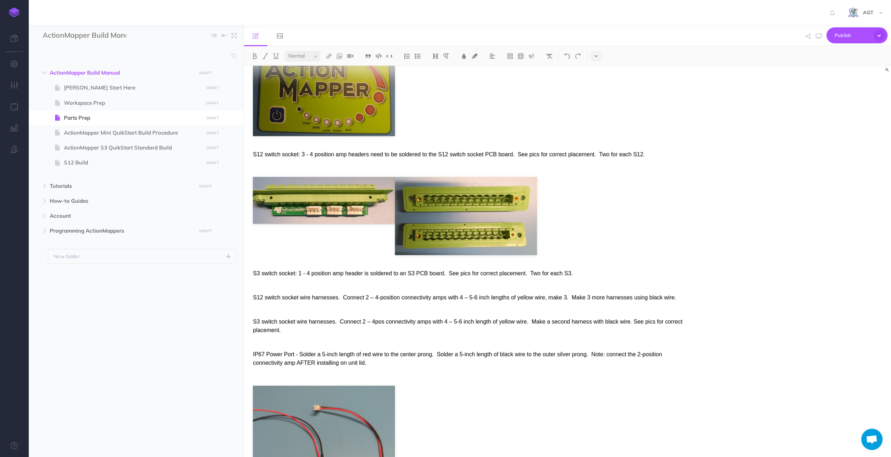 This screenshot has height=457, width=891. I want to click on img: Inline code button, so click(389, 56).